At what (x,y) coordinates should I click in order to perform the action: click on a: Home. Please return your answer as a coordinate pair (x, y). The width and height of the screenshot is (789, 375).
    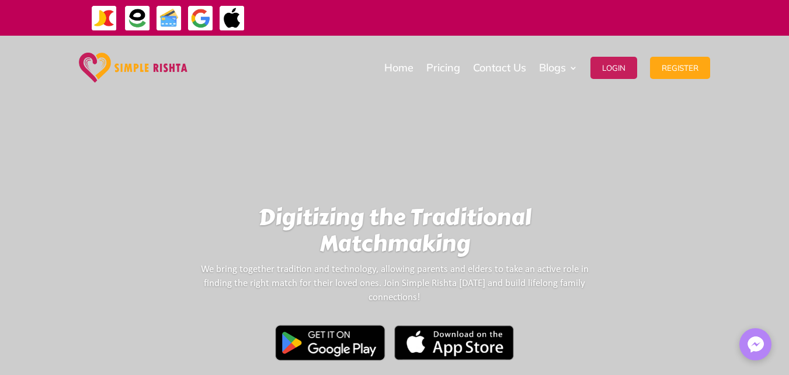
    Looking at the image, I should click on (399, 68).